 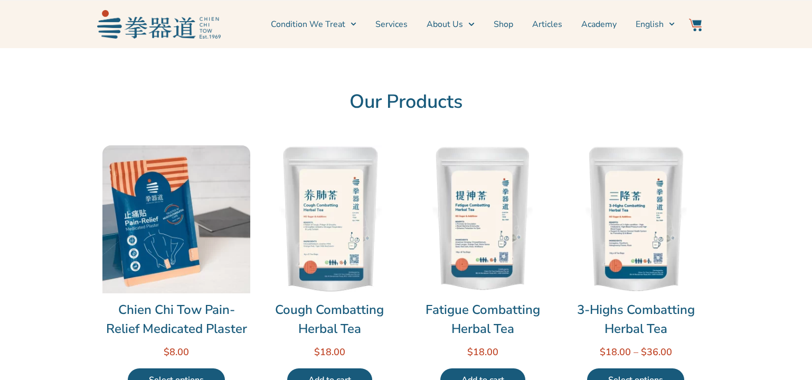 What do you see at coordinates (636, 219) in the screenshot?
I see `img: 3-Highs Combatting Herbal Tea` at bounding box center [636, 219].